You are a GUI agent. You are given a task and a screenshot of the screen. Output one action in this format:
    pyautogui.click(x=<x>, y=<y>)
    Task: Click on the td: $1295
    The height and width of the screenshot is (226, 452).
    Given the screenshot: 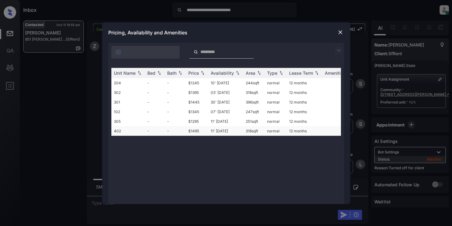 What is the action you would take?
    pyautogui.click(x=197, y=121)
    